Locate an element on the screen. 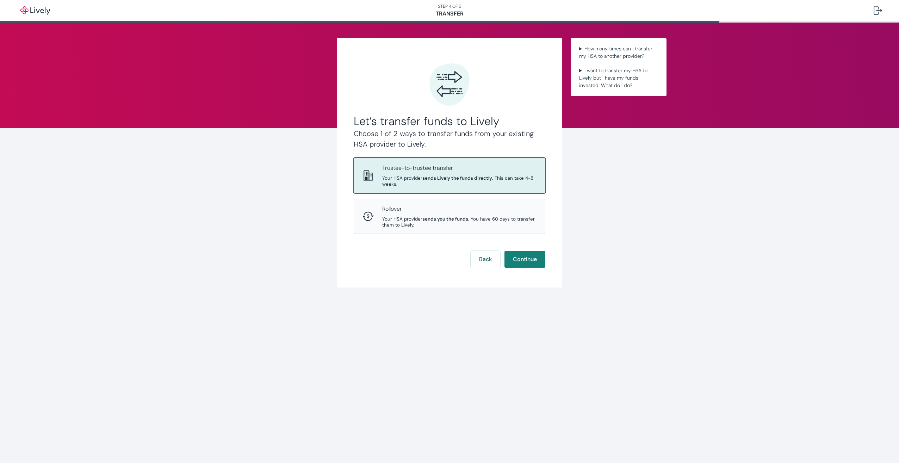  strong: sends you the funds is located at coordinates (445, 219).